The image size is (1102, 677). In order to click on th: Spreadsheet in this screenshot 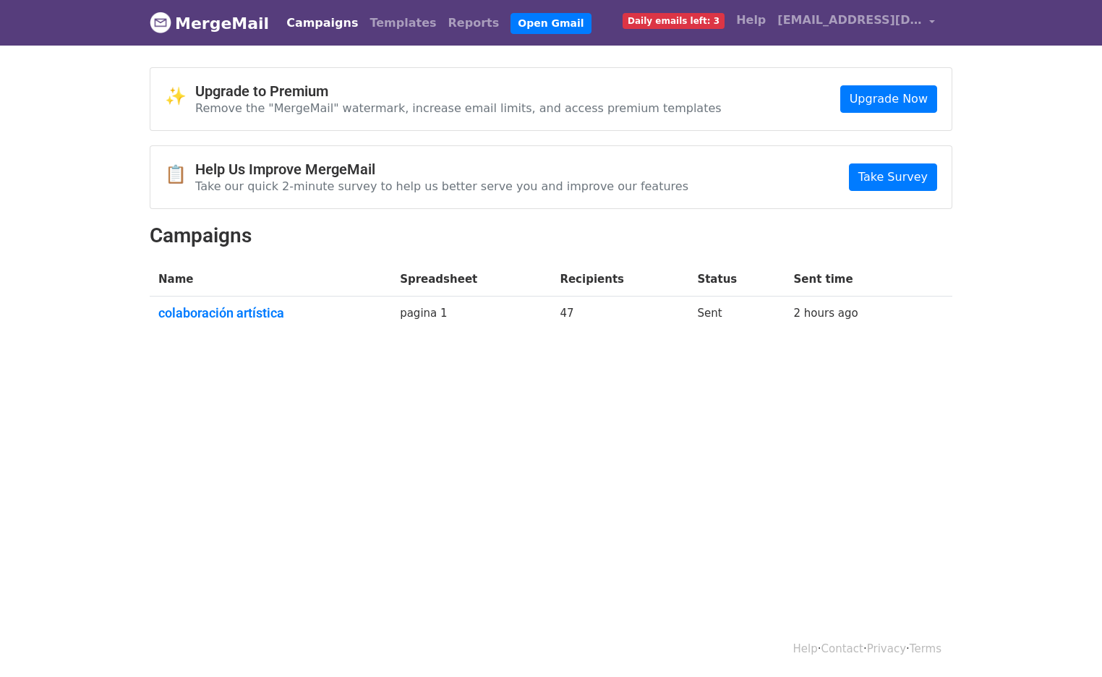, I will do `click(471, 279)`.